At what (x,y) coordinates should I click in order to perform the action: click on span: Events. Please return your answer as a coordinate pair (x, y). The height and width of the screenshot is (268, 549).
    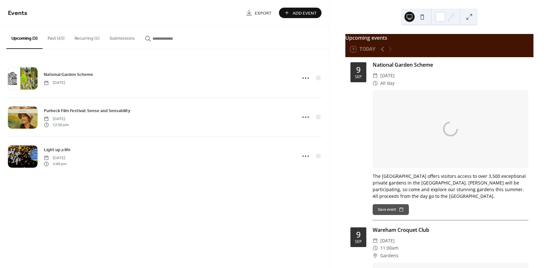
    Looking at the image, I should click on (17, 13).